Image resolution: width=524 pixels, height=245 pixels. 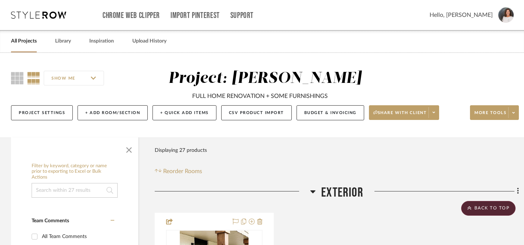 What do you see at coordinates (488, 209) in the screenshot?
I see `scroll-to-top-button: BACK TO TOP` at bounding box center [488, 209].